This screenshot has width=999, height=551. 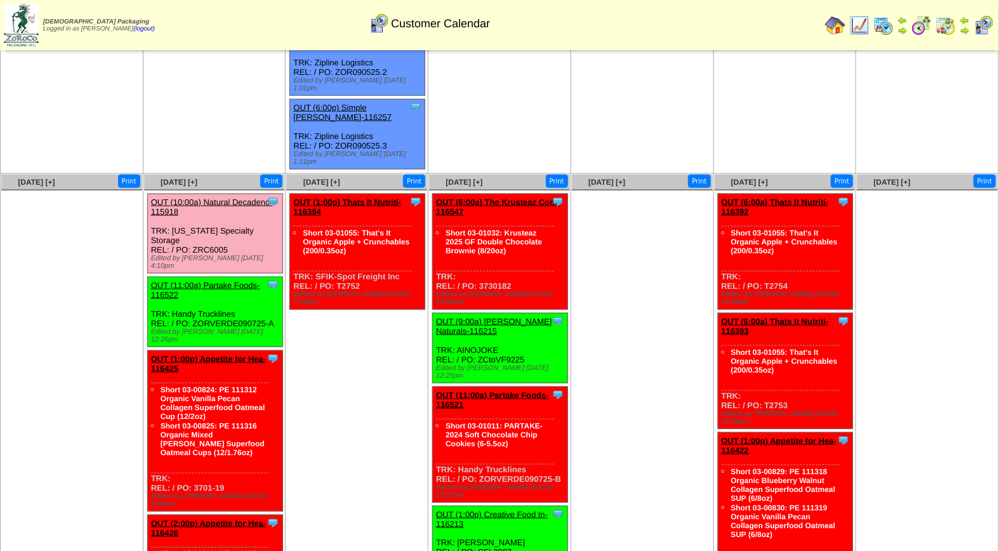 What do you see at coordinates (494, 242) in the screenshot?
I see `a: Short 03-01032: Krusteaz 2025 GF Double Chocolate Brownie (8/20oz)` at bounding box center [494, 242].